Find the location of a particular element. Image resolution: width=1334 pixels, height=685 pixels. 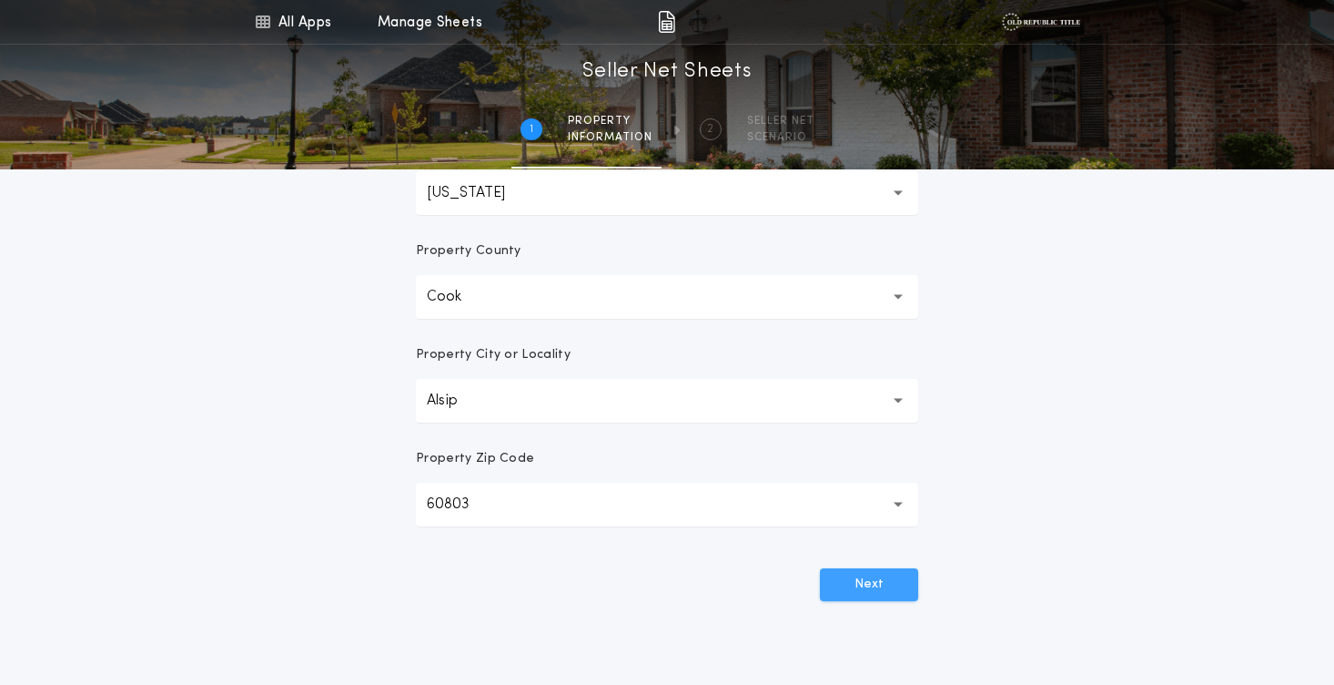

img: vs-icon is located at coordinates (1041, 22).